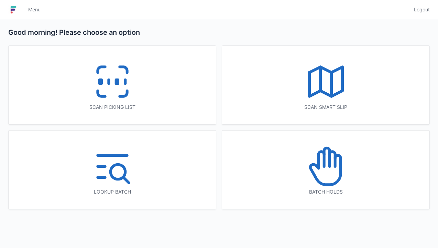 The height and width of the screenshot is (248, 438). Describe the element at coordinates (420, 10) in the screenshot. I see `a: Logout` at that location.